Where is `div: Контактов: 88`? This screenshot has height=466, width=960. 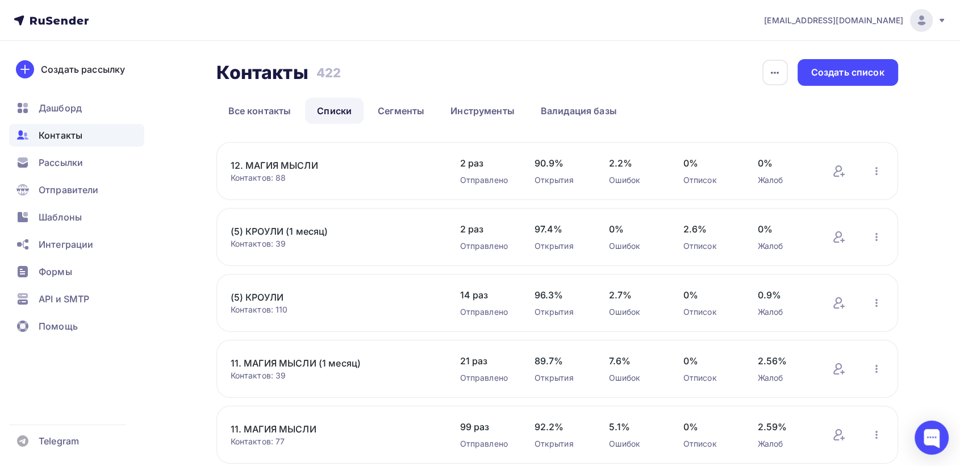
div: Контактов: 88 is located at coordinates (334, 178).